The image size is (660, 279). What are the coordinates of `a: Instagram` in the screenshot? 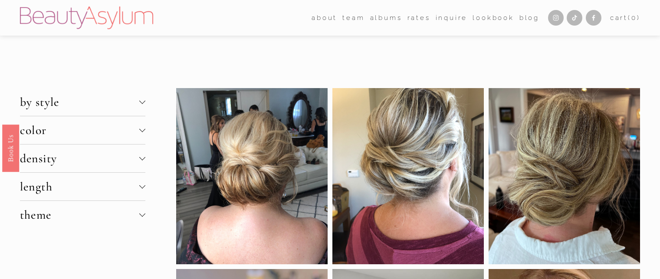 It's located at (556, 18).